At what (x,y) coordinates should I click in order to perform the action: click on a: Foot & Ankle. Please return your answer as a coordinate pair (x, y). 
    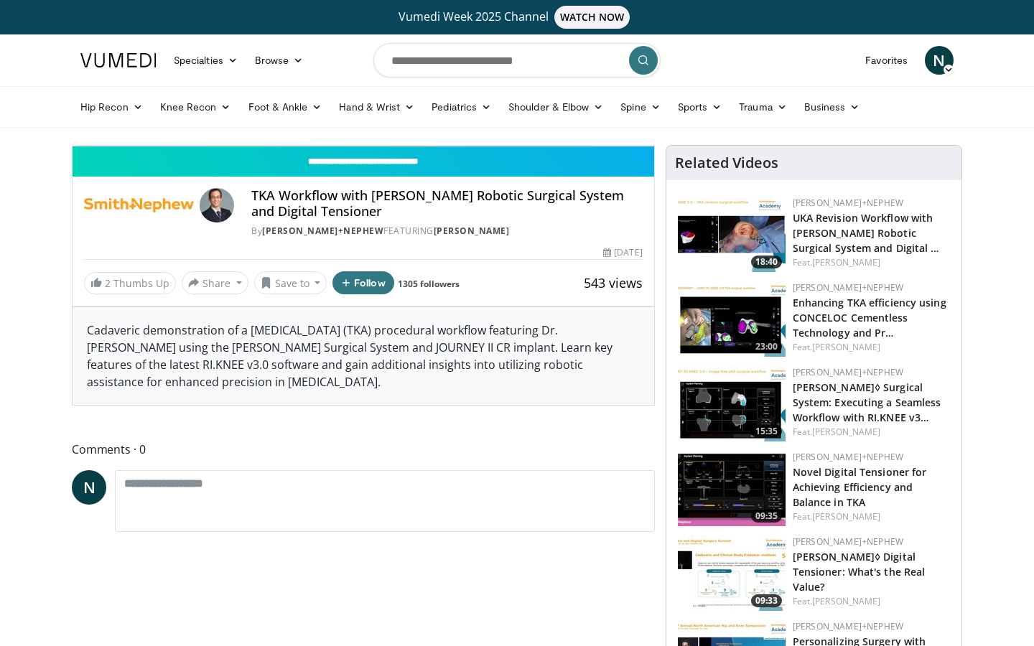
    Looking at the image, I should click on (285, 107).